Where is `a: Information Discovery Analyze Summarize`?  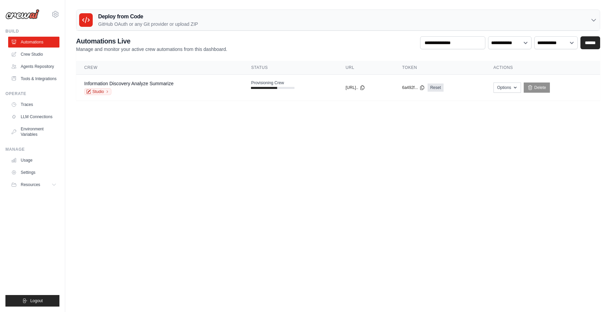 a: Information Discovery Analyze Summarize is located at coordinates (129, 84).